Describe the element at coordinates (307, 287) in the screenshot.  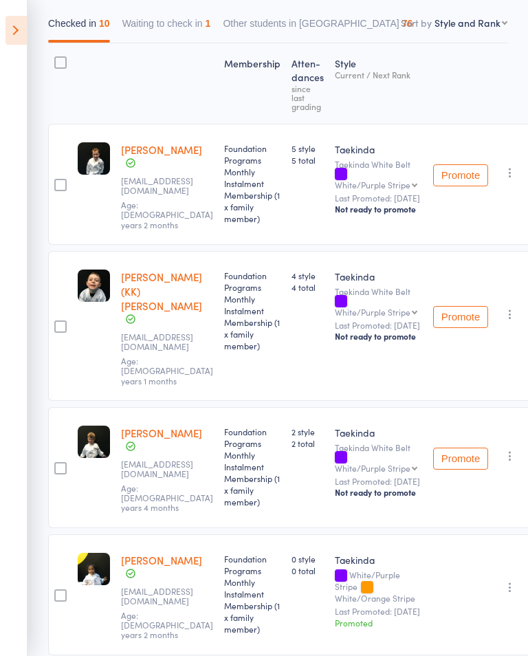
I see `span: 4 total` at that location.